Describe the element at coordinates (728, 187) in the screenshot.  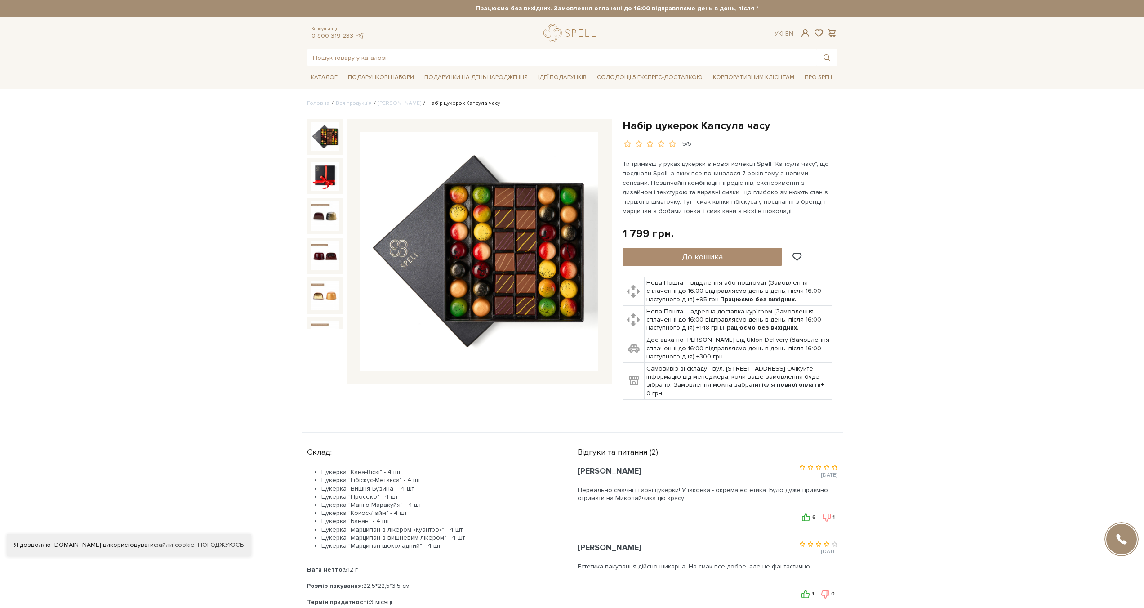
I see `p: Ти тримаєш у руках цукерки з нової колекції Spell "Капсула часу", що поєднали Spell, з яких все п...` at that location.